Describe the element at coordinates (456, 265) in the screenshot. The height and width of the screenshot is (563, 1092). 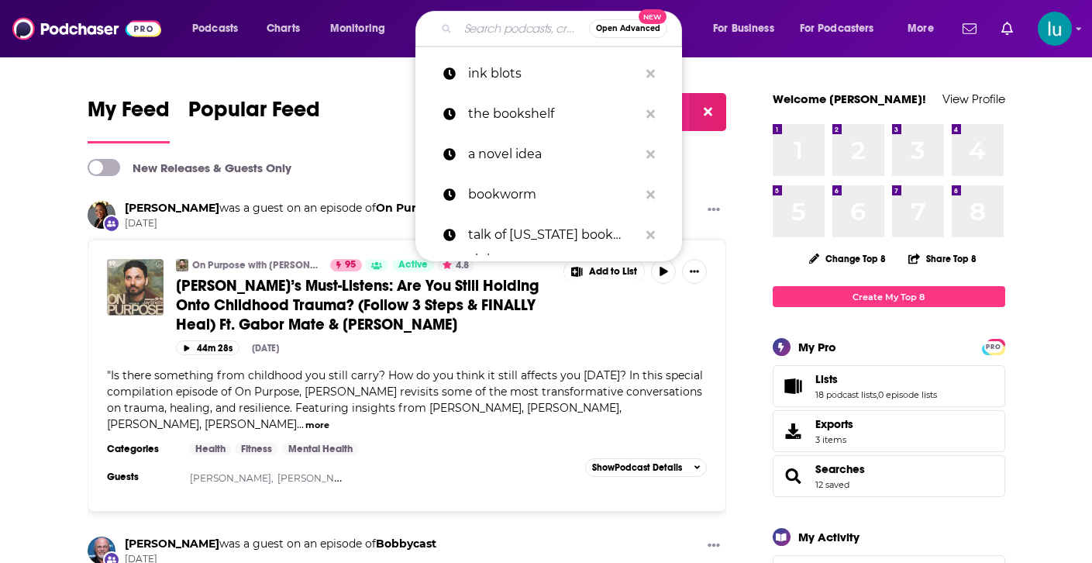
I see `button: 4.8` at that location.